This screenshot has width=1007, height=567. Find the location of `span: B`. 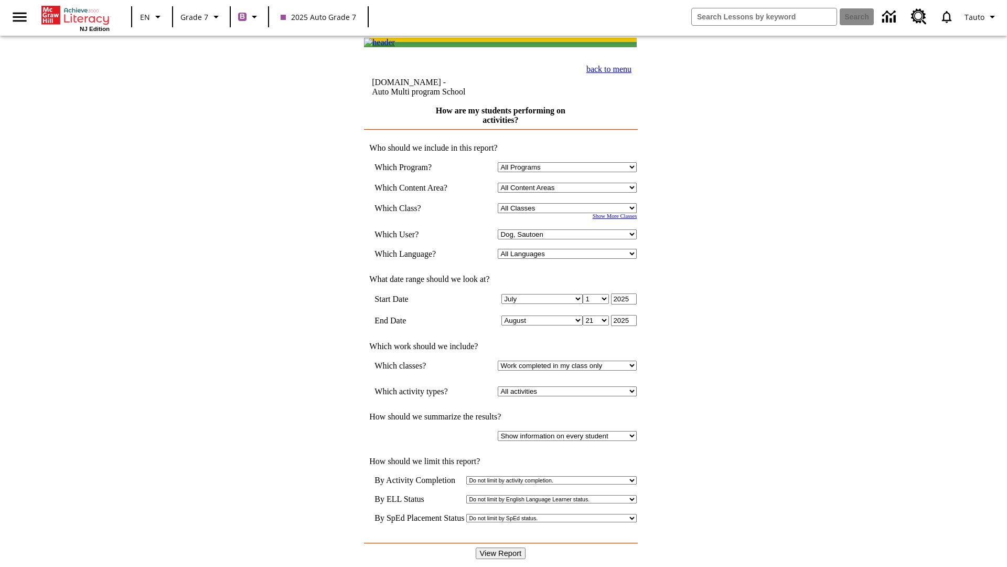

span: B is located at coordinates (242, 16).